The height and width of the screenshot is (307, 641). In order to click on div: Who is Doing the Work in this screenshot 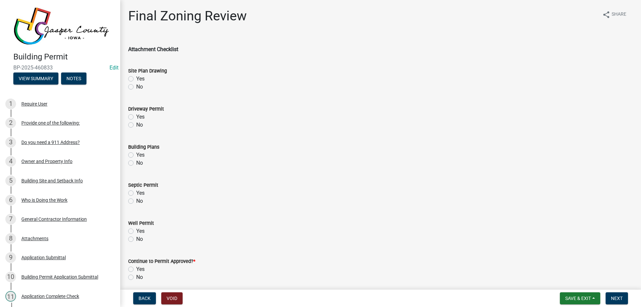, I will do `click(44, 200)`.